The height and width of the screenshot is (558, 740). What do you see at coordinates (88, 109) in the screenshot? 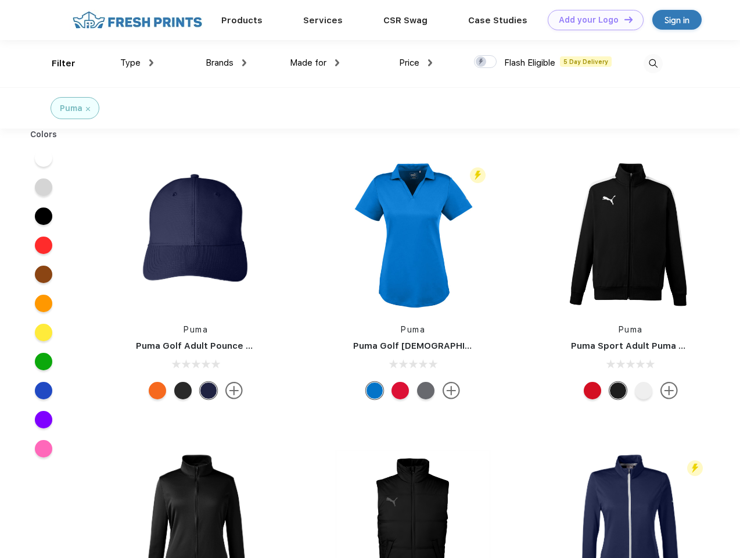
I see `img: filter_cancel.svg` at bounding box center [88, 109].